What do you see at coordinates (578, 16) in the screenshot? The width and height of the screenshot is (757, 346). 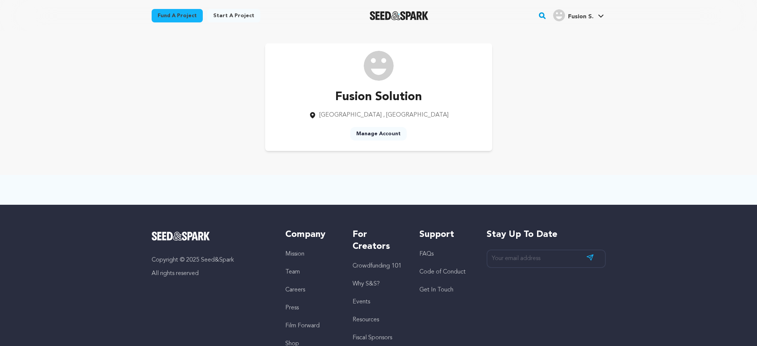 I see `span: Fusion S.'s Profile` at bounding box center [578, 16].